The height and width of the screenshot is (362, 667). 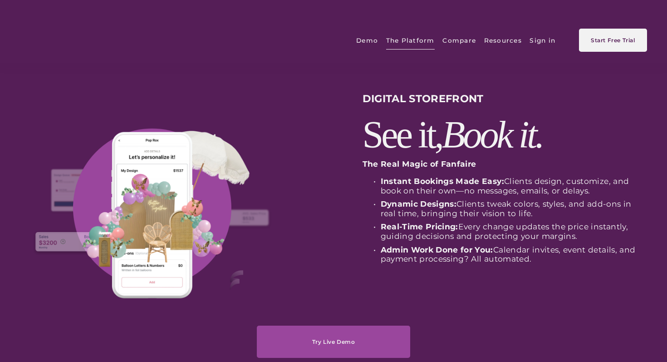 What do you see at coordinates (514, 232) in the screenshot?
I see `p: Every change updates the price instantly, guiding decisions and protecting your margins.` at bounding box center [514, 232].